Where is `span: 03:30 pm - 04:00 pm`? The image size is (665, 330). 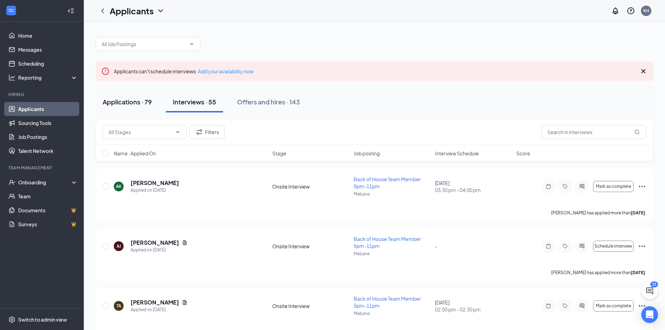 span: 03:30 pm - 04:00 pm is located at coordinates (473, 190).